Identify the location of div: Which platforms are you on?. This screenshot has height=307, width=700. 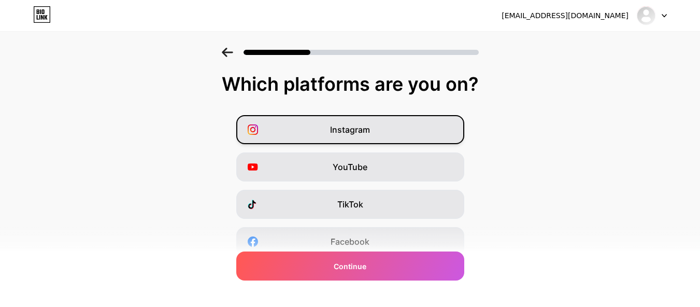
(350, 84).